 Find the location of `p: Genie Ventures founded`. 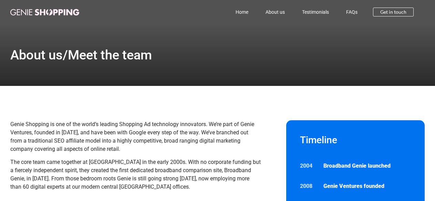

p: Genie Ventures founded is located at coordinates (366, 186).